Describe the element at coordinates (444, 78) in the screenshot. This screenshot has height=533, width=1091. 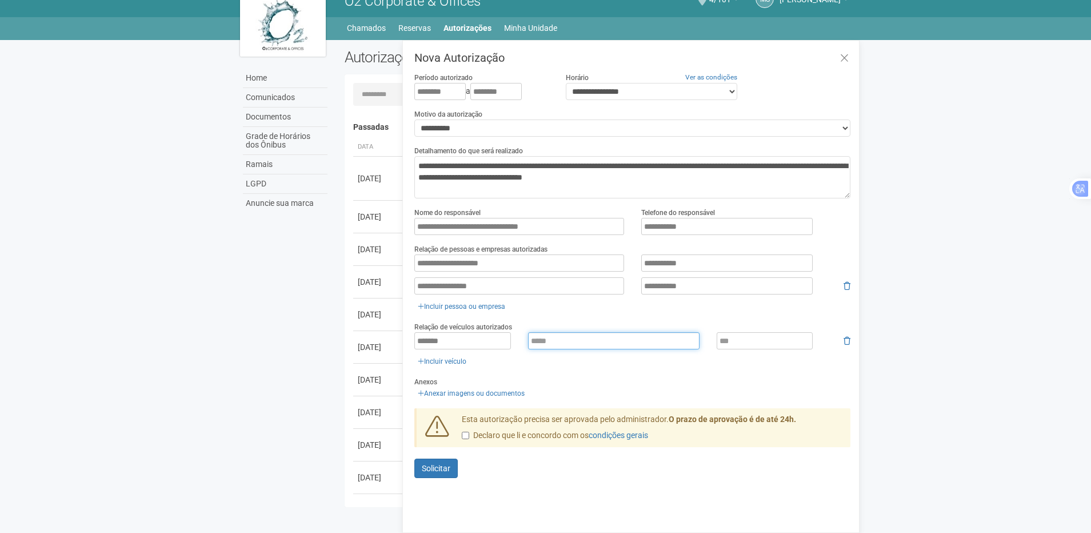
I see `label: Período autorizado` at that location.